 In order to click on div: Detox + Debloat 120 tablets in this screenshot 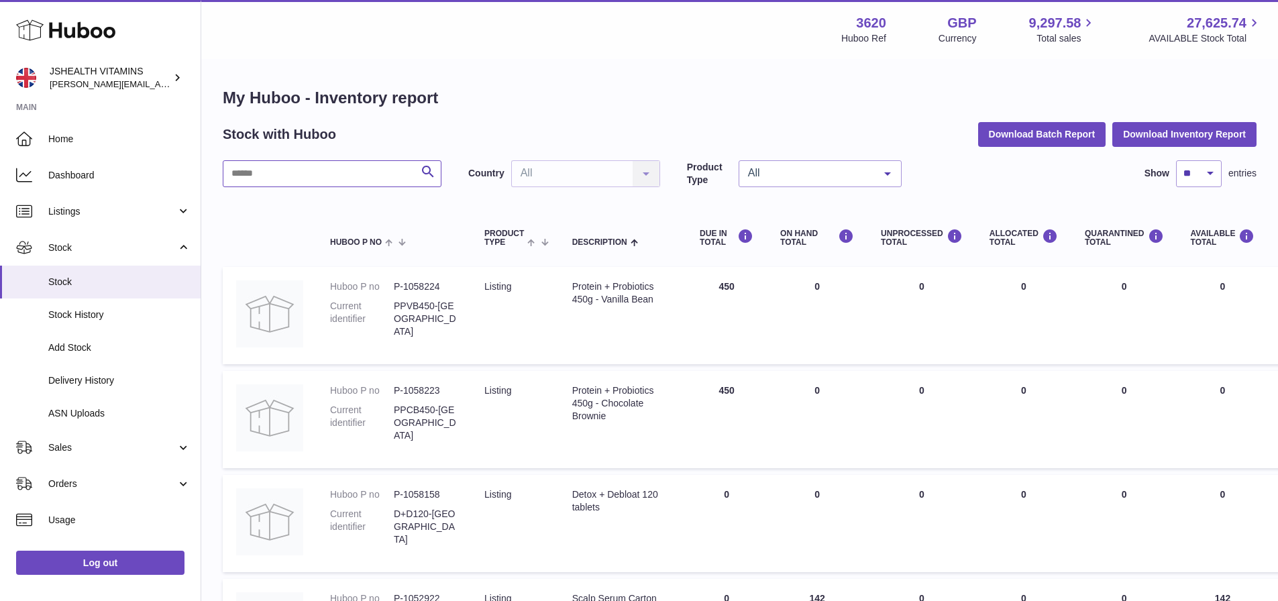, I will do `click(622, 501)`.